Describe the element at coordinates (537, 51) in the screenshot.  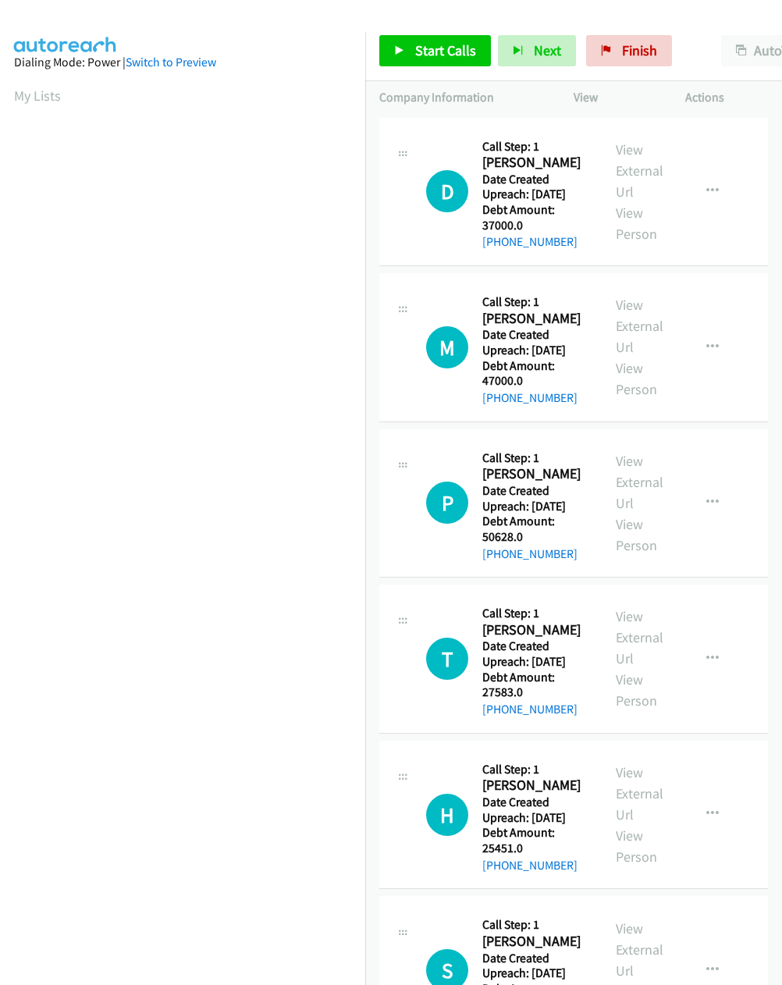
I see `button: Next` at that location.